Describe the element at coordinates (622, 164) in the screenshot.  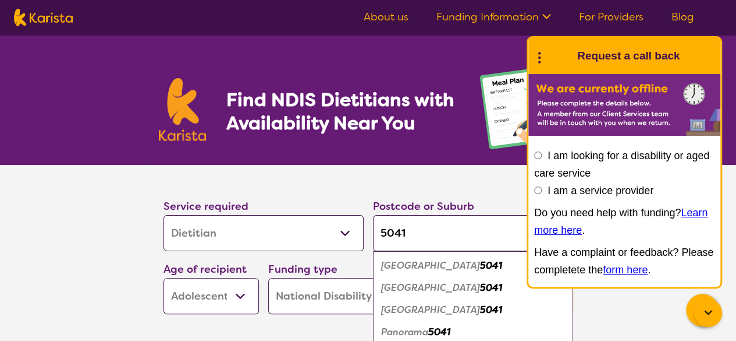
I see `label: I am looking for a disability or aged care service` at that location.